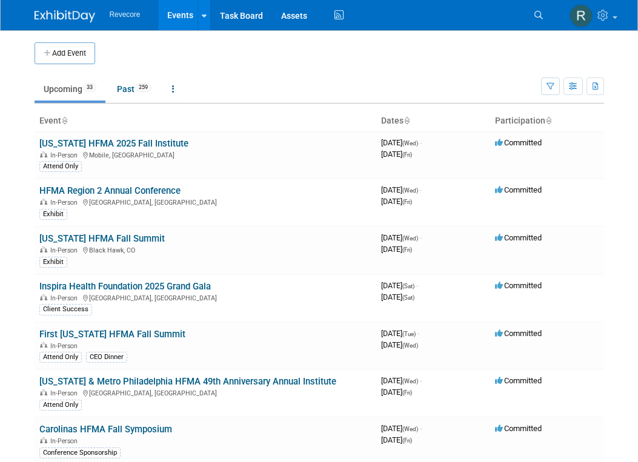 The image size is (638, 462). I want to click on div: Client Success, so click(65, 309).